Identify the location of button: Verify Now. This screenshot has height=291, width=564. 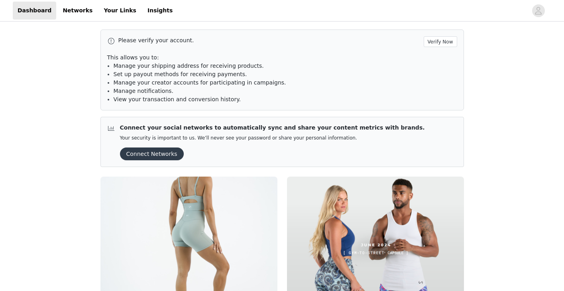
(440, 41).